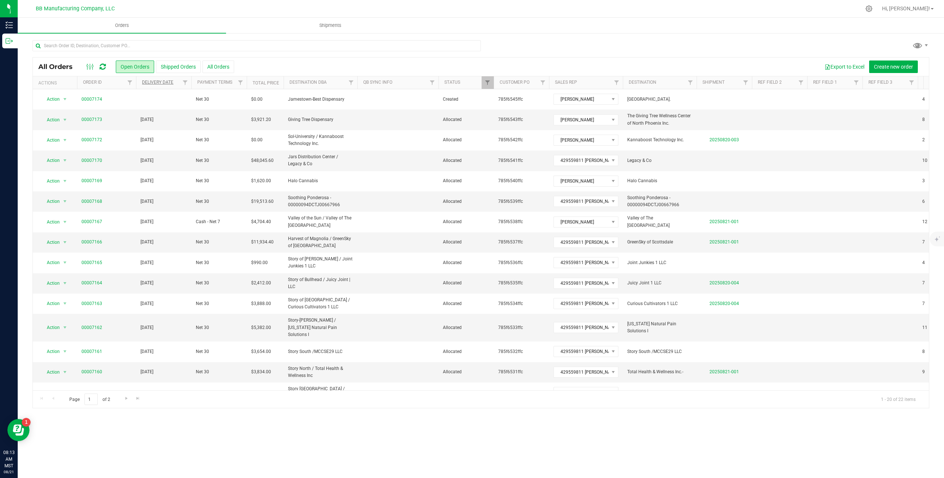 Image resolution: width=944 pixels, height=478 pixels. I want to click on span: Story South /MCCSE29 LLC, so click(320, 351).